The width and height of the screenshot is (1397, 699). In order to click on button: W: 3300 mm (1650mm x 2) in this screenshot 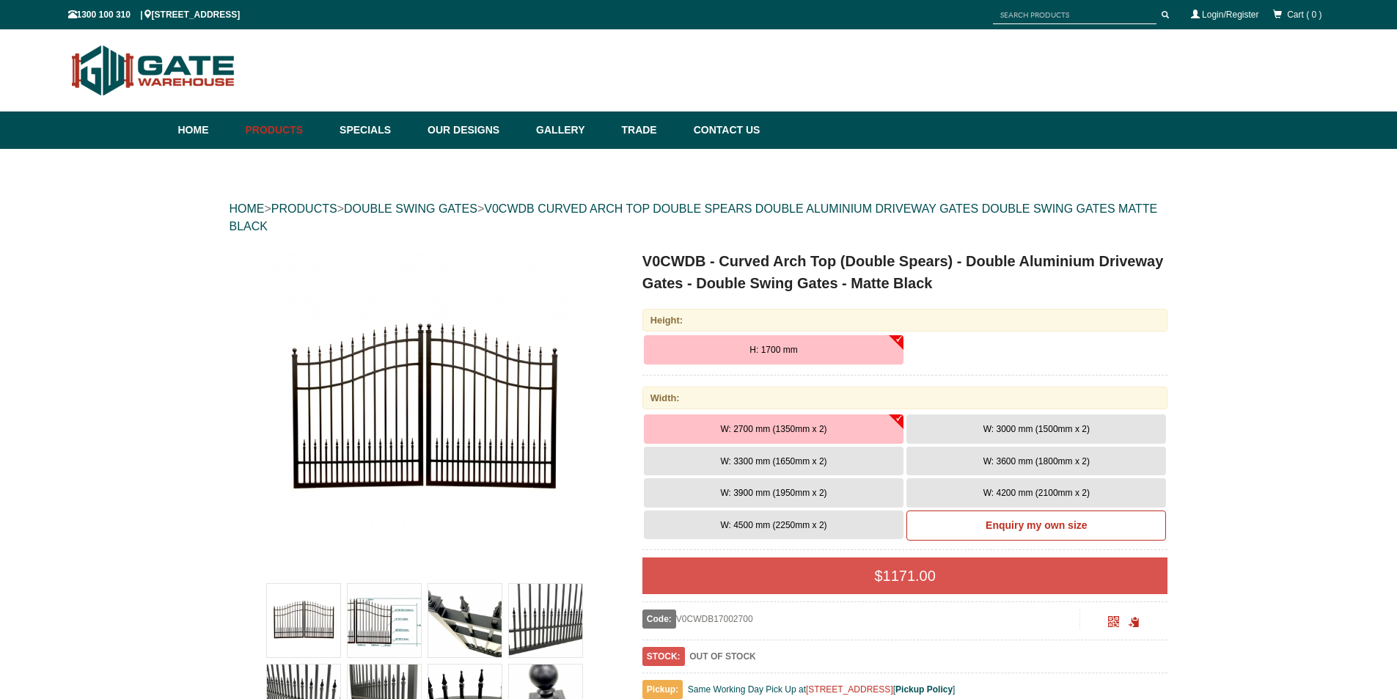, I will do `click(774, 461)`.